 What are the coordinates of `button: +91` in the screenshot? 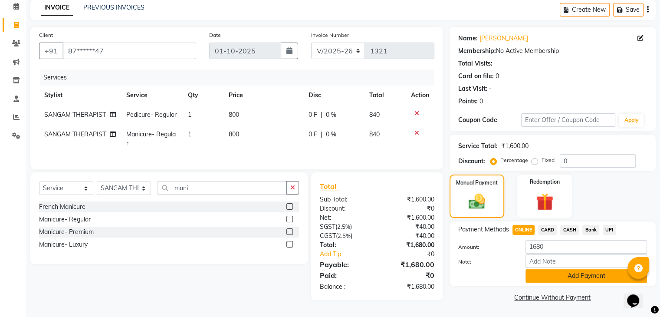 It's located at (51, 51).